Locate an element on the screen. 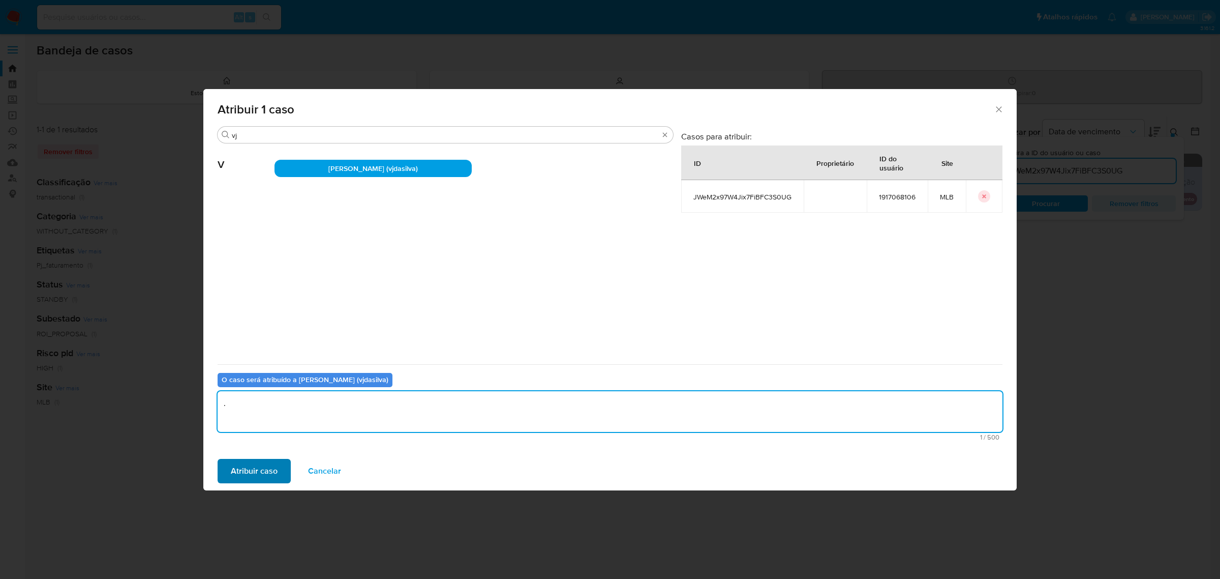  span: MLB is located at coordinates (947, 197).